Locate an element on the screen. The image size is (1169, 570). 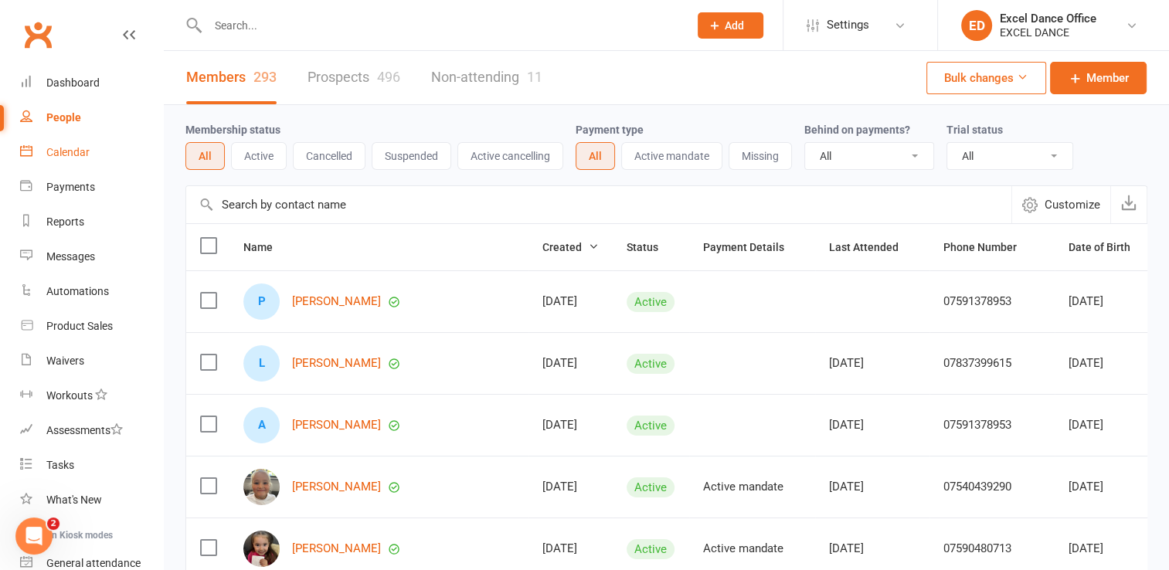
span: Phone Number is located at coordinates (988, 247).